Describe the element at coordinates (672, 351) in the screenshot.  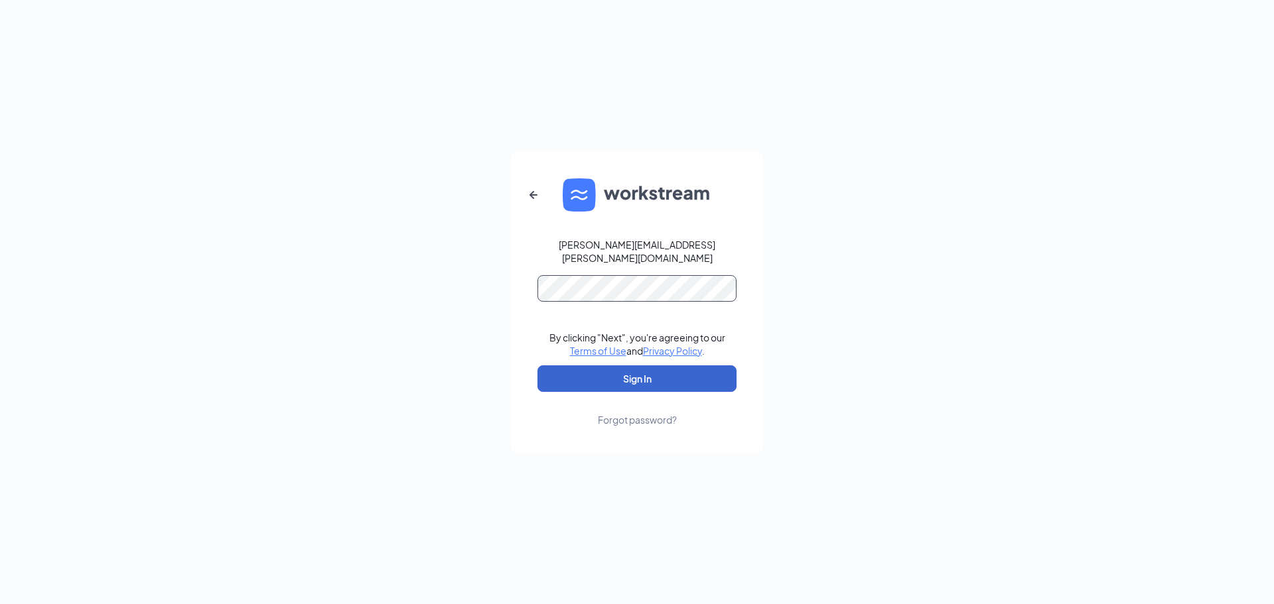
I see `a: Privacy Policy` at that location.